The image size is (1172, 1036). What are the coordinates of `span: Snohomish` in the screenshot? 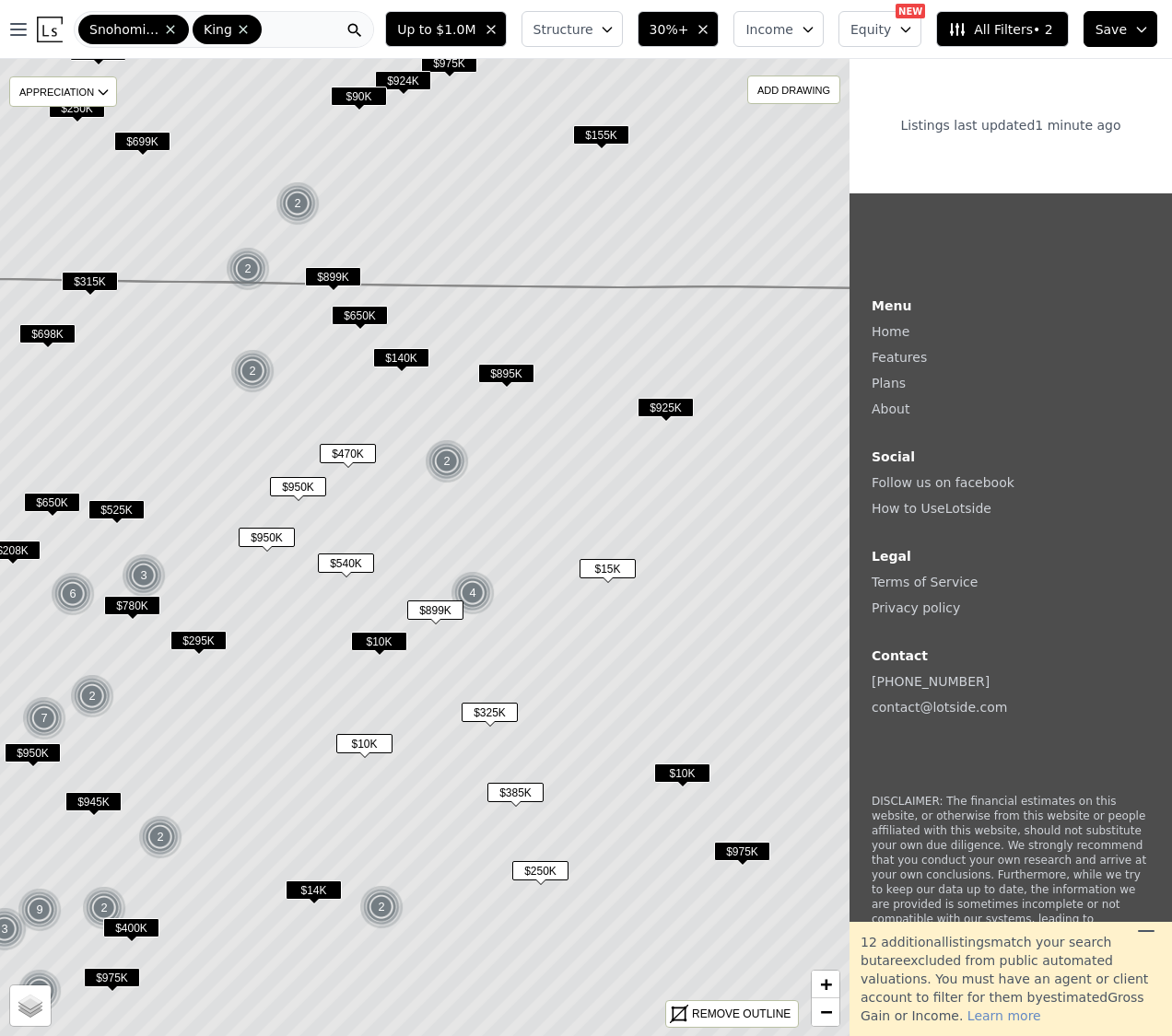 It's located at (124, 30).